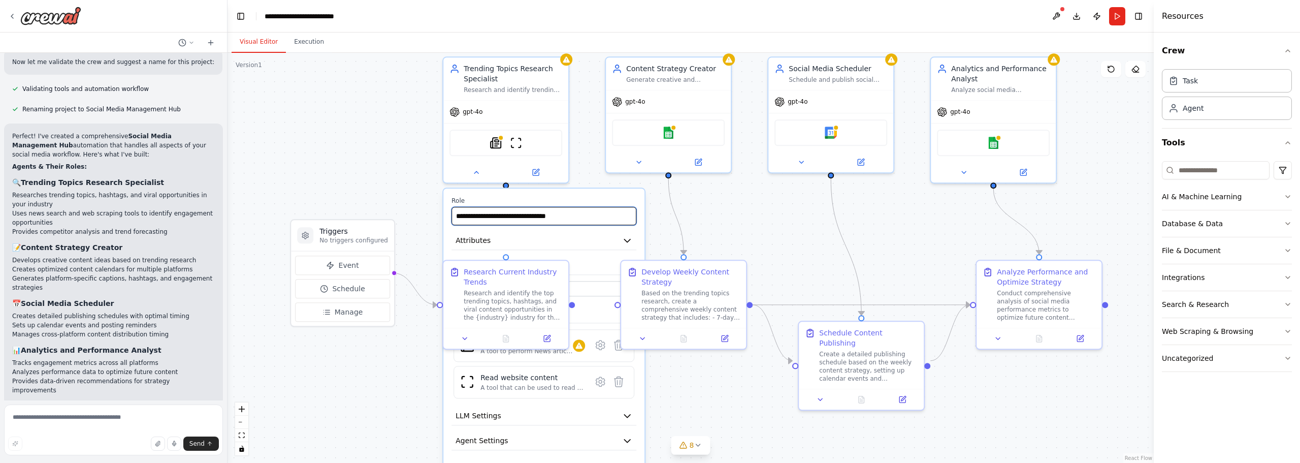  I want to click on label: Role, so click(544, 201).